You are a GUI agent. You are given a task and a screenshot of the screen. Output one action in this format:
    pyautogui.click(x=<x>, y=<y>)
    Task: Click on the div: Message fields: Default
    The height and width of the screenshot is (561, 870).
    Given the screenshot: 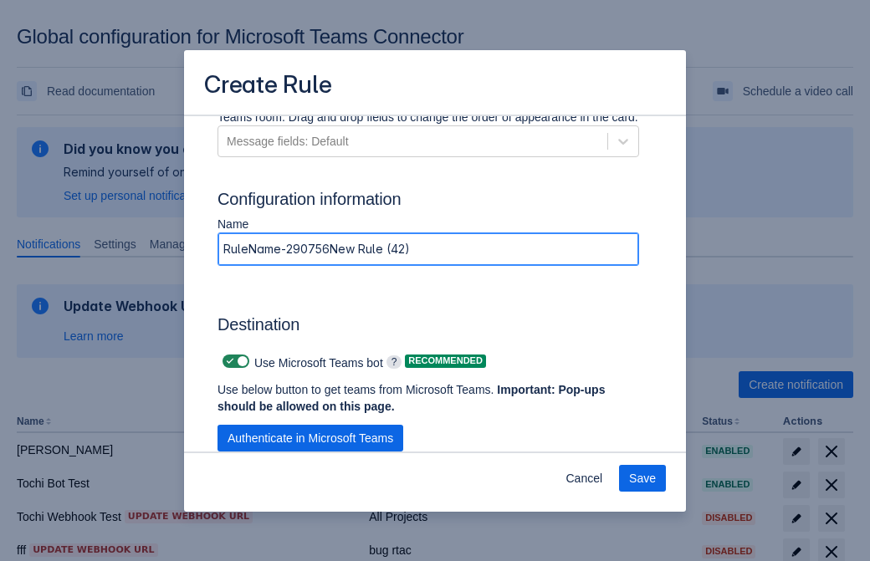 What is the action you would take?
    pyautogui.click(x=288, y=141)
    